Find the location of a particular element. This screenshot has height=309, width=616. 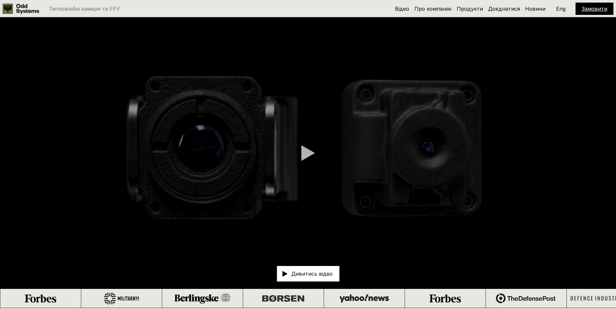

a: Про компанію is located at coordinates (433, 9).